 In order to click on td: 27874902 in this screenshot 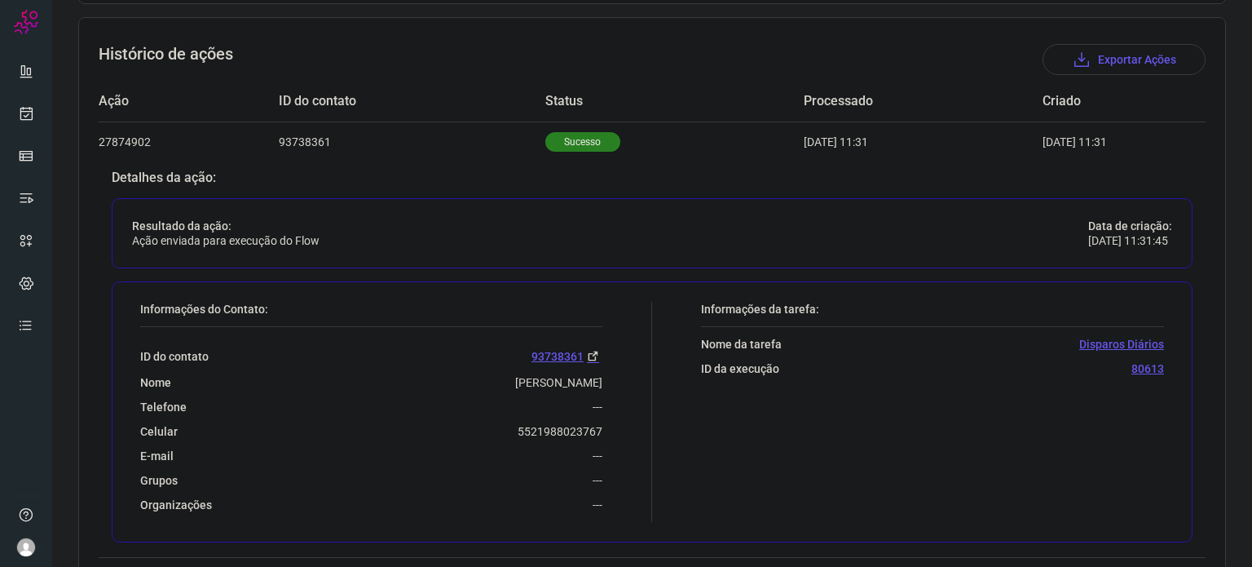, I will do `click(188, 141)`.